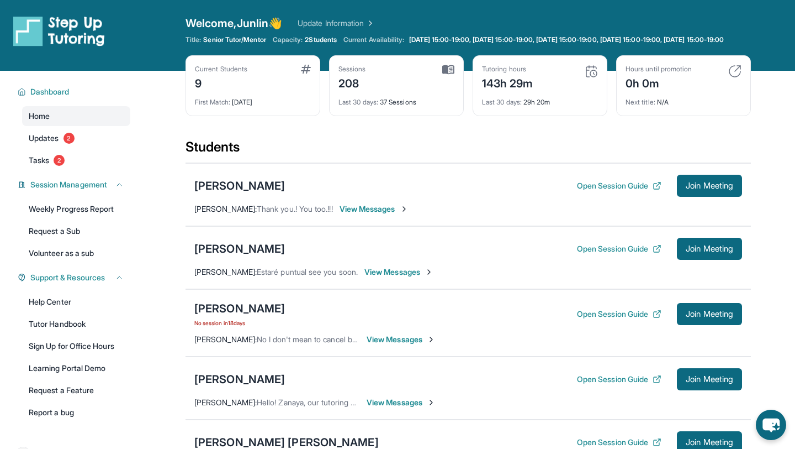 Image resolution: width=795 pixels, height=449 pixels. What do you see at coordinates (508, 69) in the screenshot?
I see `div: Tutoring hours` at bounding box center [508, 69].